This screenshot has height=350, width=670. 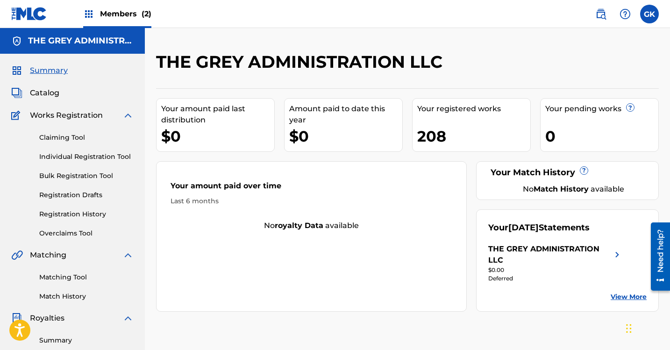 I want to click on span: Summary, so click(x=49, y=71).